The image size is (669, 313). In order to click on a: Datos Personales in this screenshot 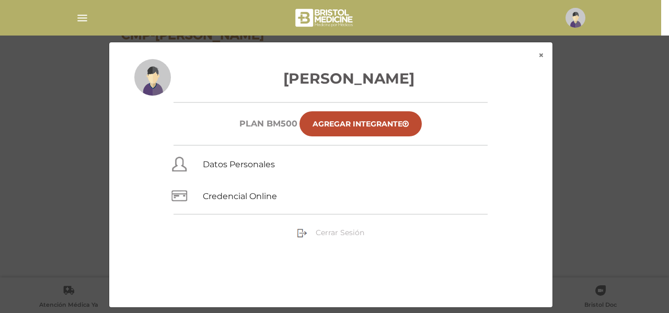, I will do `click(239, 164)`.